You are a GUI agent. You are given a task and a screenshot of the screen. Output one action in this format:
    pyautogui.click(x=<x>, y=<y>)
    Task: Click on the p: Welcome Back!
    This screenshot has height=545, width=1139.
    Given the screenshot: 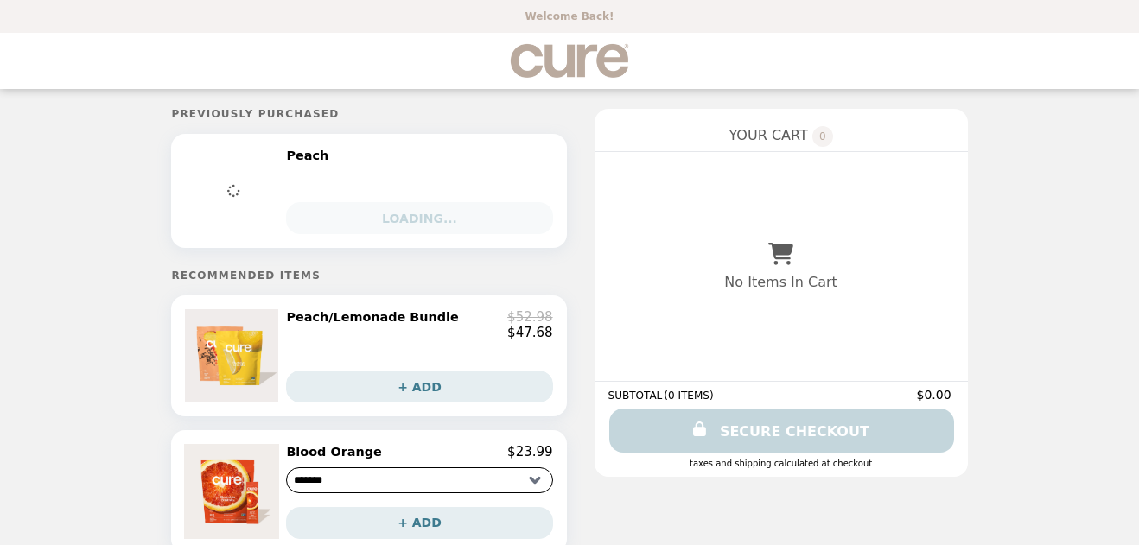 What is the action you would take?
    pyautogui.click(x=569, y=16)
    